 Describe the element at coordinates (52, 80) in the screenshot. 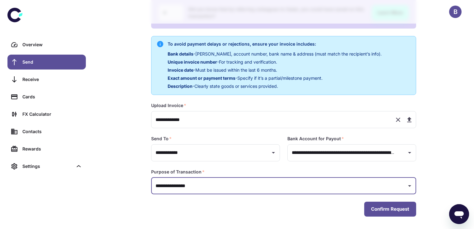

I see `div: Receive` at that location.